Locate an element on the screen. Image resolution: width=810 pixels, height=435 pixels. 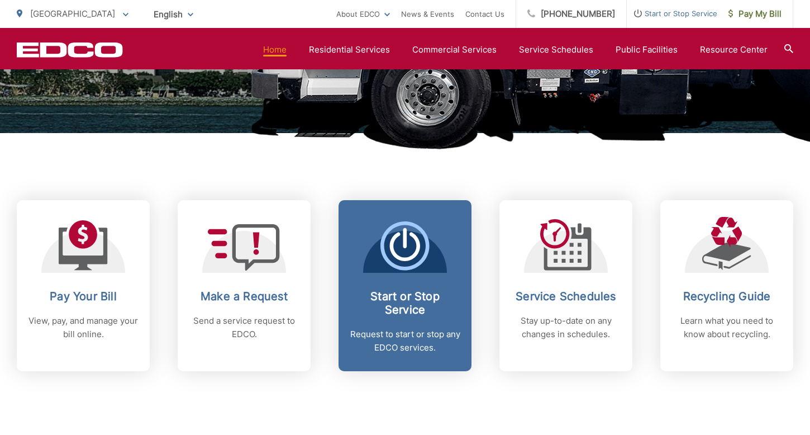
a: News & Events is located at coordinates (427, 14).